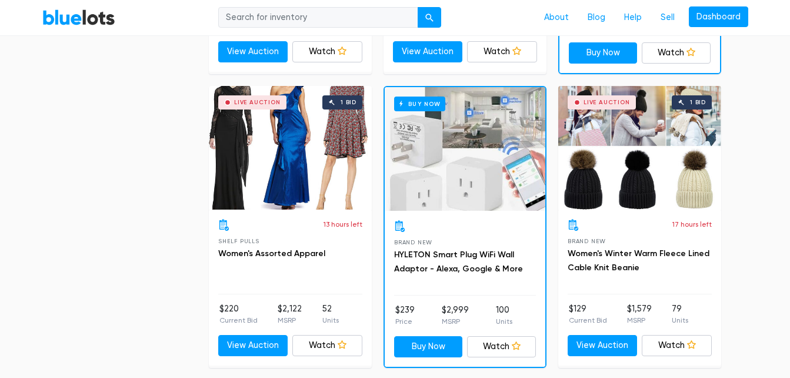 The width and height of the screenshot is (790, 378). What do you see at coordinates (633, 18) in the screenshot?
I see `a: Help` at bounding box center [633, 18].